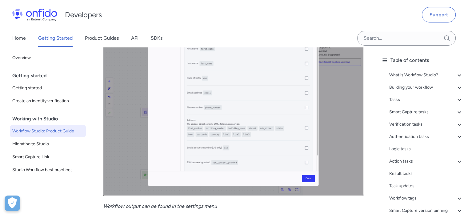  Describe the element at coordinates (426, 173) in the screenshot. I see `div: Result tasks` at that location.